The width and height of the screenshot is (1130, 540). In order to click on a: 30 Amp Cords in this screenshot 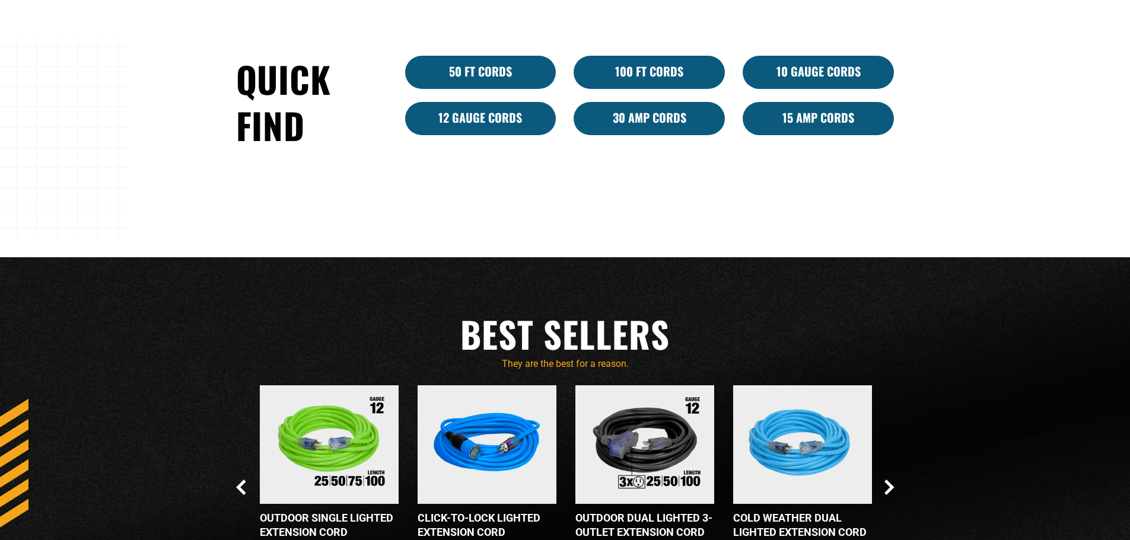, I will do `click(649, 119)`.